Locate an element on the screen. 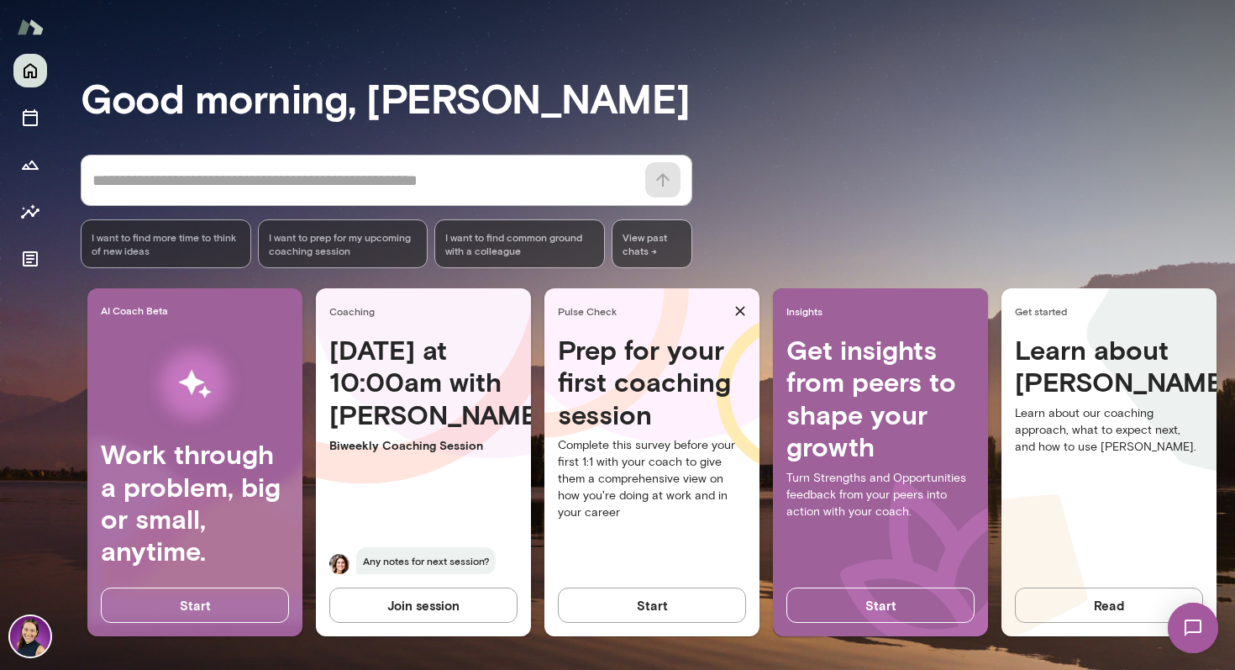 This screenshot has width=1235, height=670. button: Home is located at coordinates (30, 71).